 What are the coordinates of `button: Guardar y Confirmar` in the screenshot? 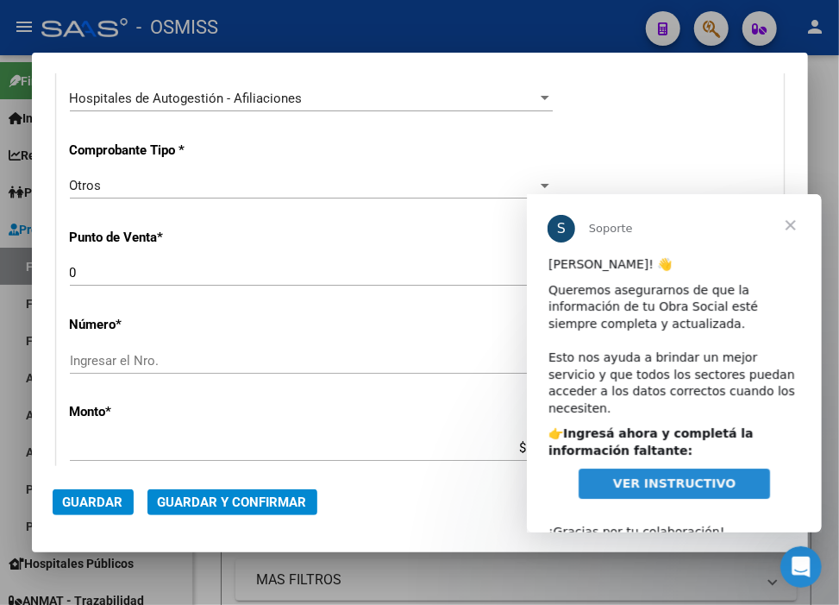 It's located at (232, 502).